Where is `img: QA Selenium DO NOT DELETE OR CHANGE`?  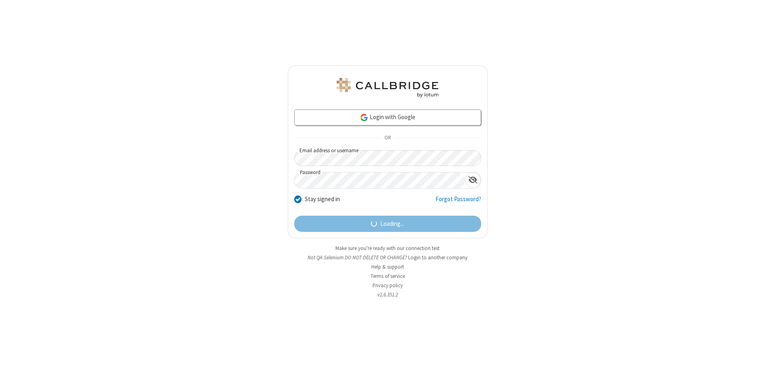
img: QA Selenium DO NOT DELETE OR CHANGE is located at coordinates (387, 88).